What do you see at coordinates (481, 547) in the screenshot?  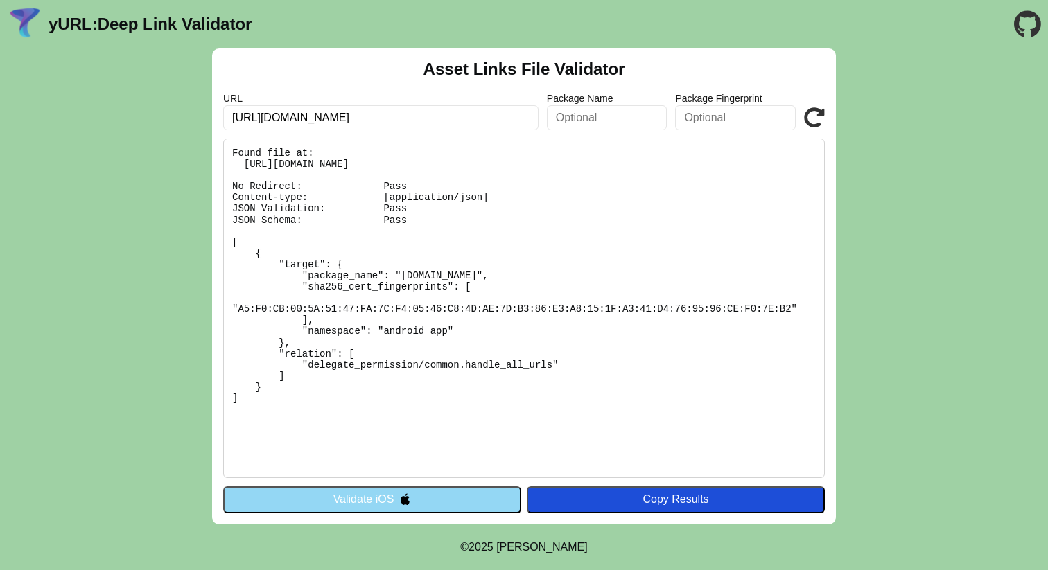 I see `span: 2025` at bounding box center [481, 547].